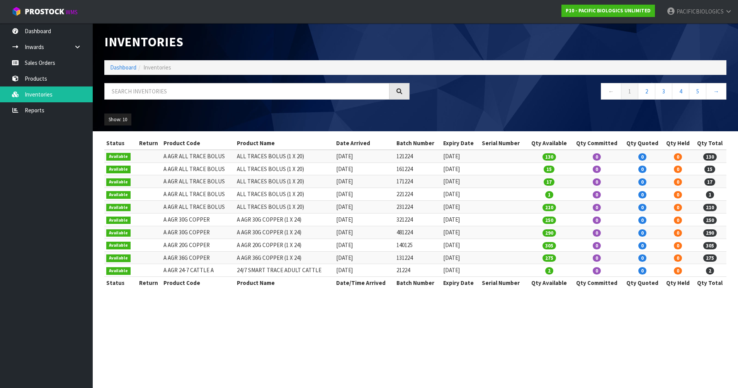 Image resolution: width=738 pixels, height=388 pixels. Describe the element at coordinates (549, 143) in the screenshot. I see `th: Qty Available` at that location.